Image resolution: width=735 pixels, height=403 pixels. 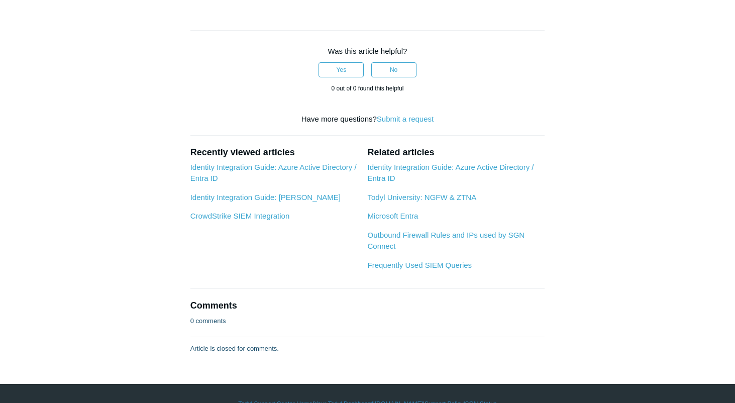 I want to click on span: 0 out of 0 found this helpful, so click(x=367, y=88).